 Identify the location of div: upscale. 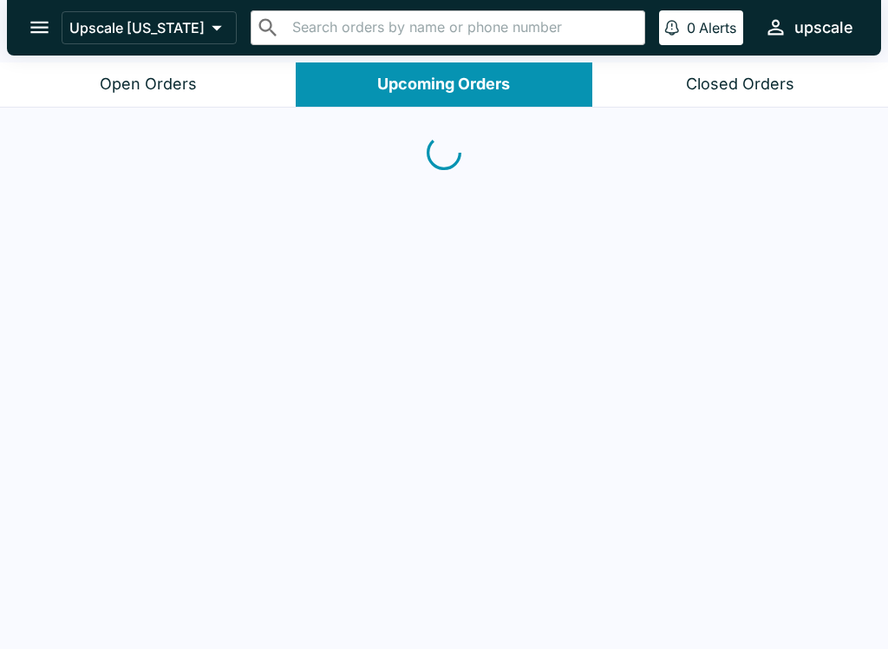
(824, 28).